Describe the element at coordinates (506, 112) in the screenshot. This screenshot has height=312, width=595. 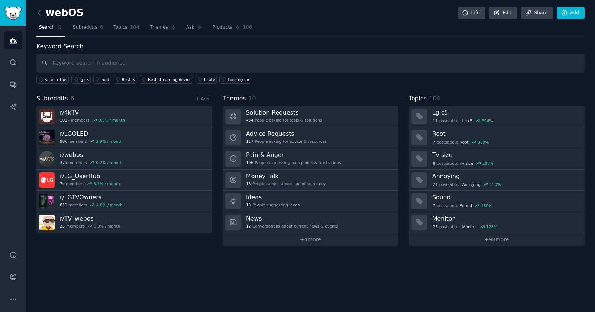
I see `h3: Lg c5` at that location.